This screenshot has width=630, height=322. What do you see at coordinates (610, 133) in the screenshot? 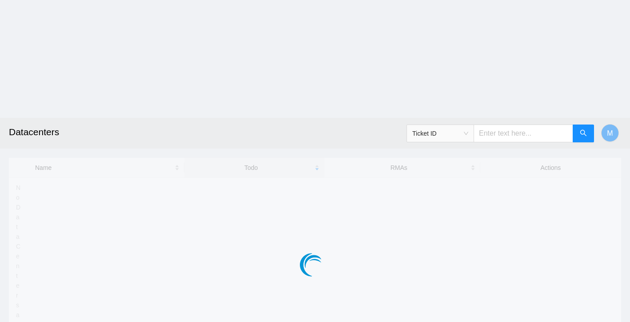
I see `span: M` at bounding box center [610, 133].